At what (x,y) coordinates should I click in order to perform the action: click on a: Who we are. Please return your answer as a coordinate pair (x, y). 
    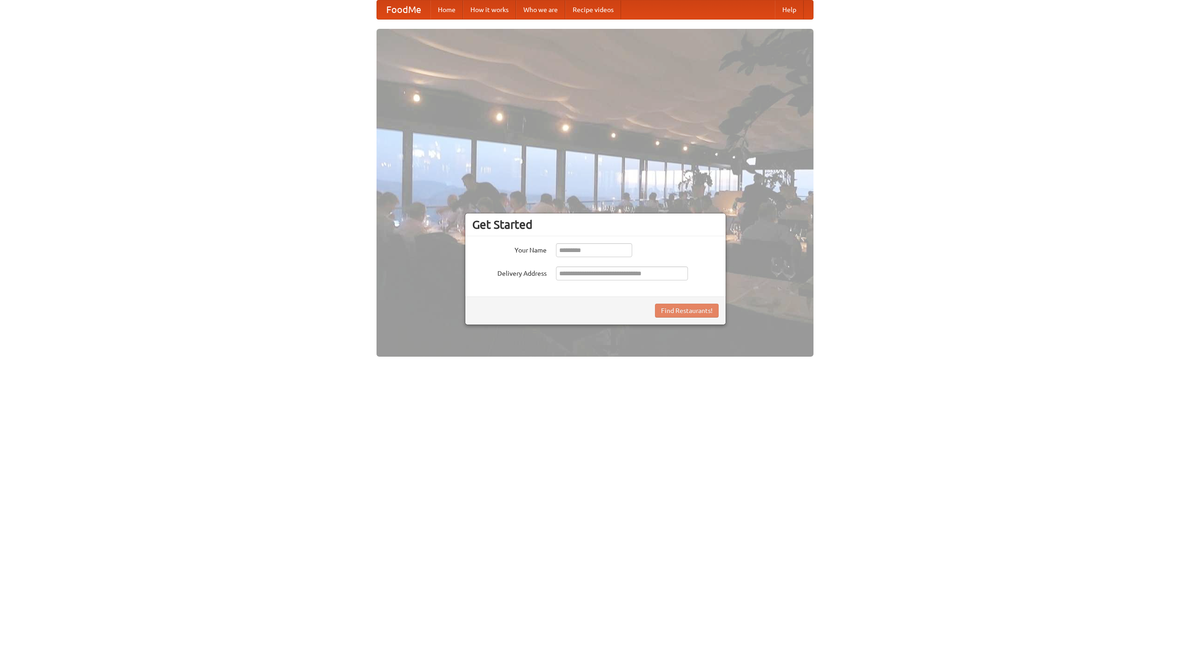
    Looking at the image, I should click on (541, 10).